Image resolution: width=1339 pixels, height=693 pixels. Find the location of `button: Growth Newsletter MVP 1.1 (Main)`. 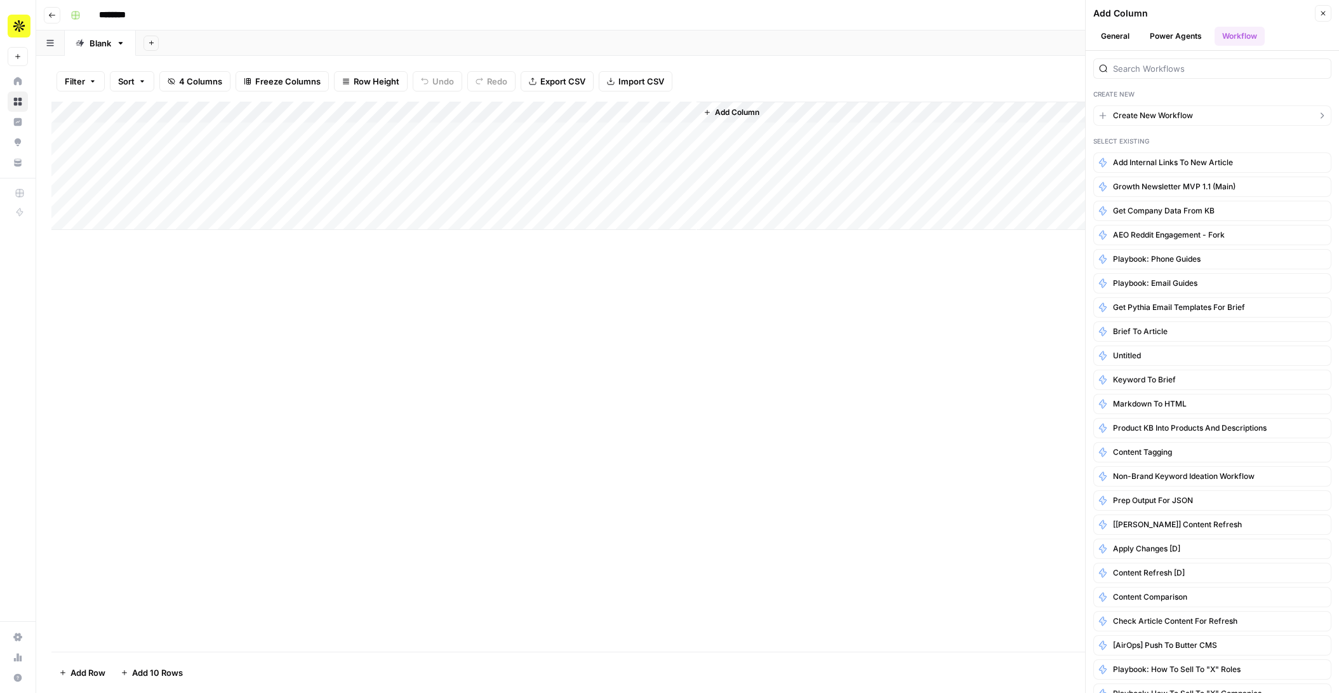

button: Growth Newsletter MVP 1.1 (Main) is located at coordinates (1212, 187).